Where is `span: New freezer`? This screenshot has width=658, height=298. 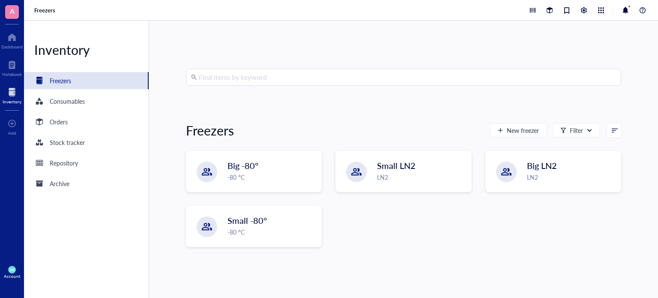 span: New freezer is located at coordinates (523, 130).